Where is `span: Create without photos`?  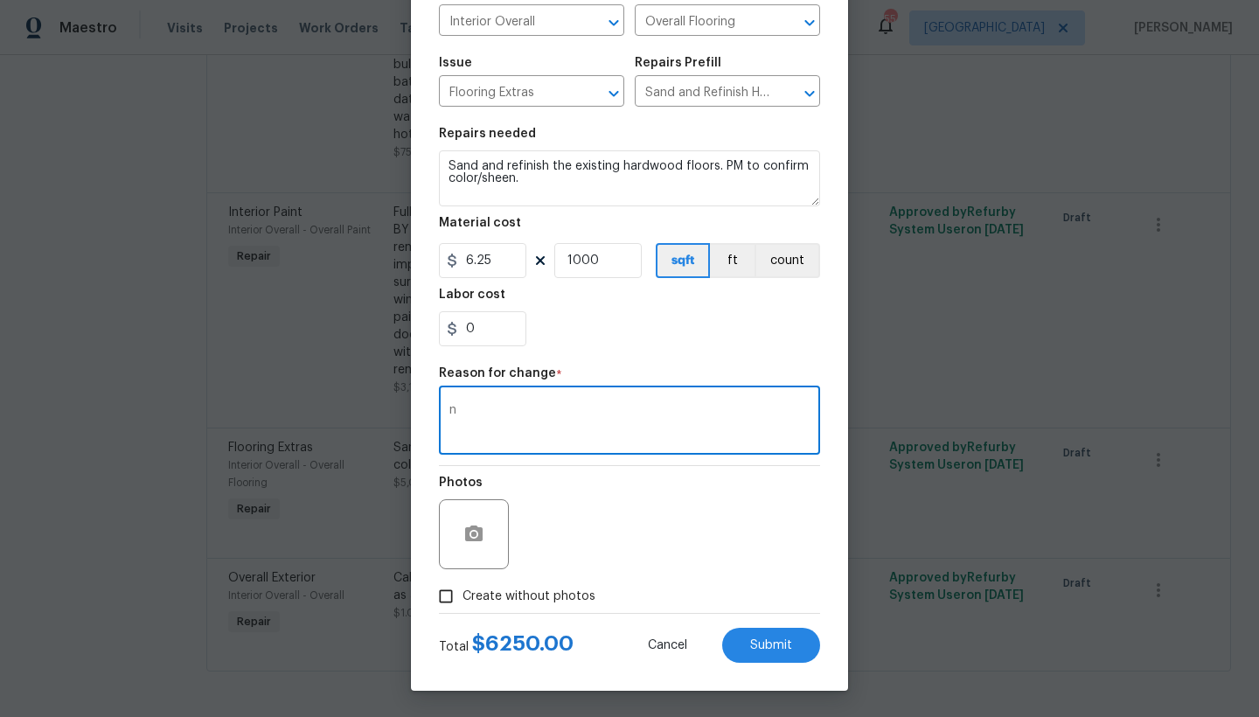
span: Create without photos is located at coordinates (529, 596).